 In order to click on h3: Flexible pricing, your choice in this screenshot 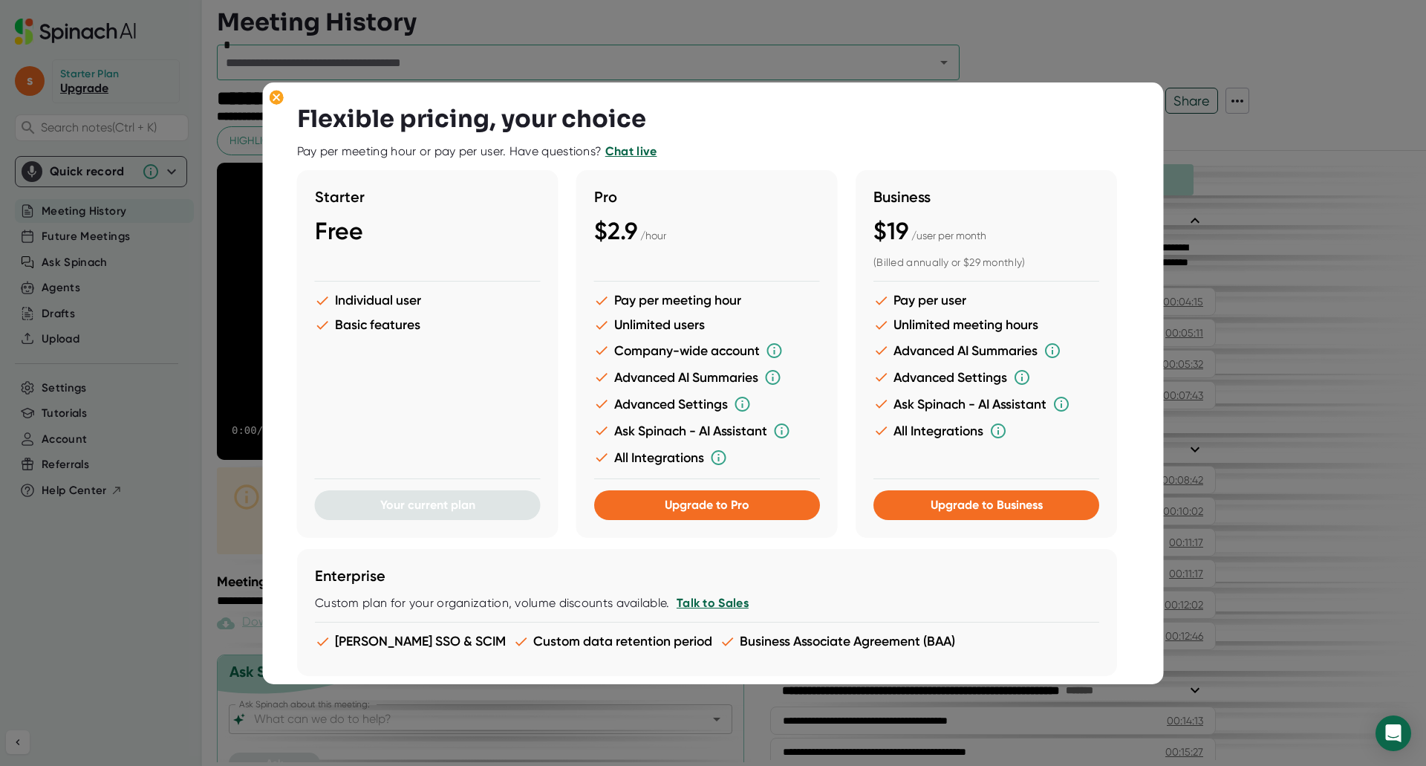, I will do `click(472, 119)`.